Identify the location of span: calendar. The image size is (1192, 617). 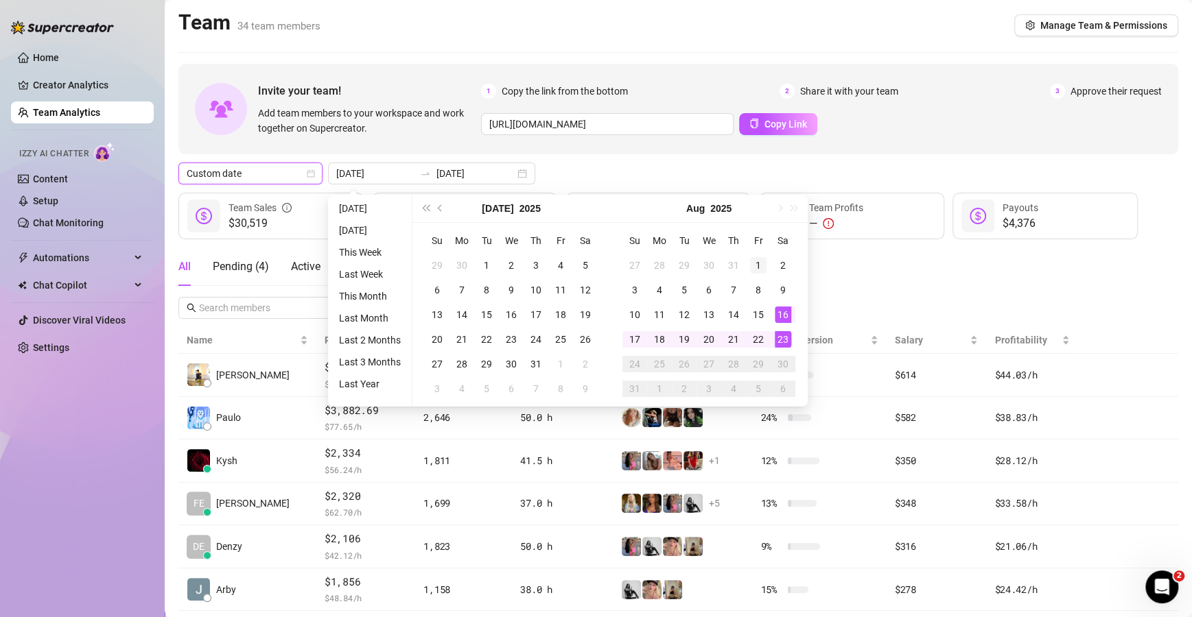
(311, 174).